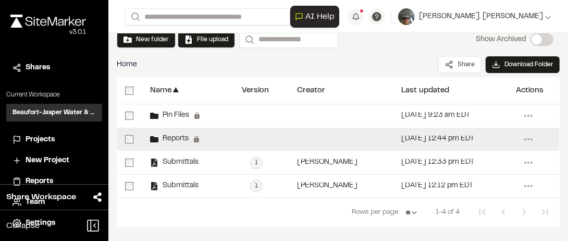  Describe the element at coordinates (54, 95) in the screenshot. I see `p: Current Workspace` at that location.